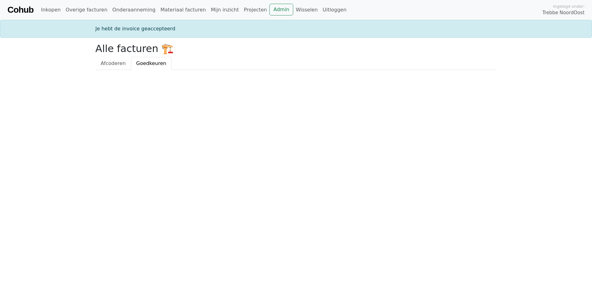  I want to click on a: Cohub, so click(20, 10).